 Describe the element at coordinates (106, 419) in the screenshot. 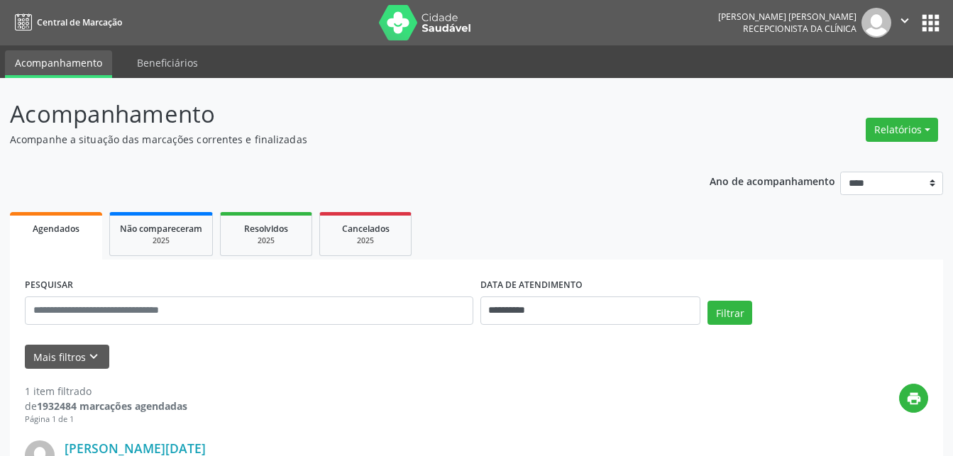

I see `div: Página 1 de 1` at that location.